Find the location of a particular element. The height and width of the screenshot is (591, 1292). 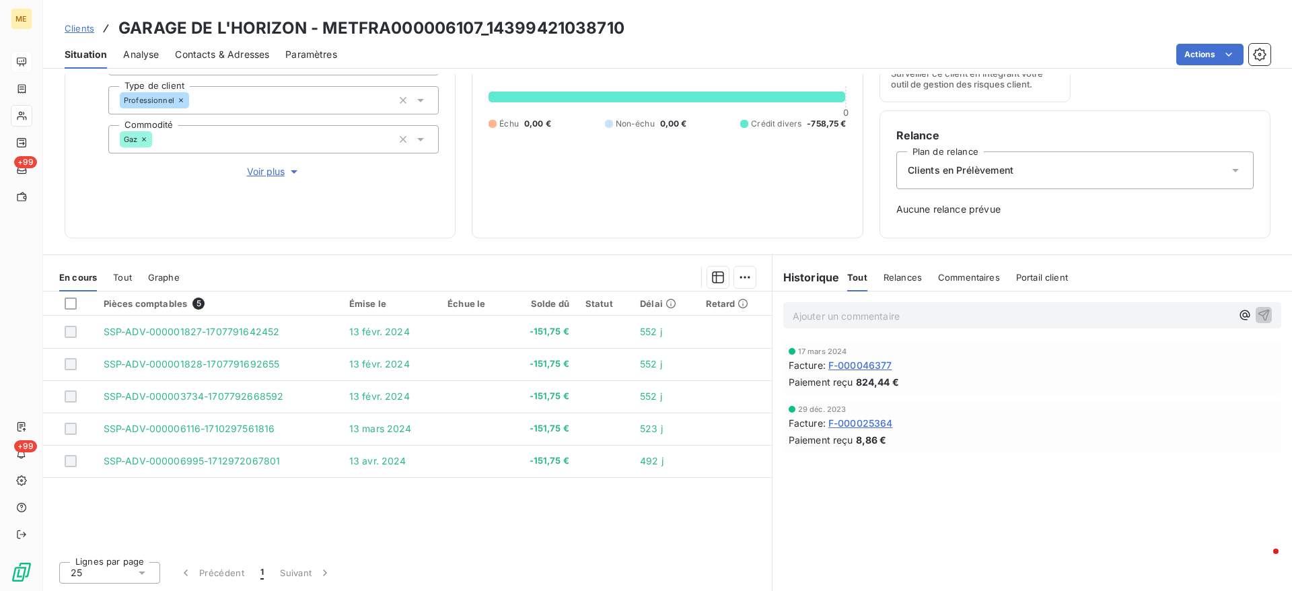

div: Solde dû is located at coordinates (542, 303).